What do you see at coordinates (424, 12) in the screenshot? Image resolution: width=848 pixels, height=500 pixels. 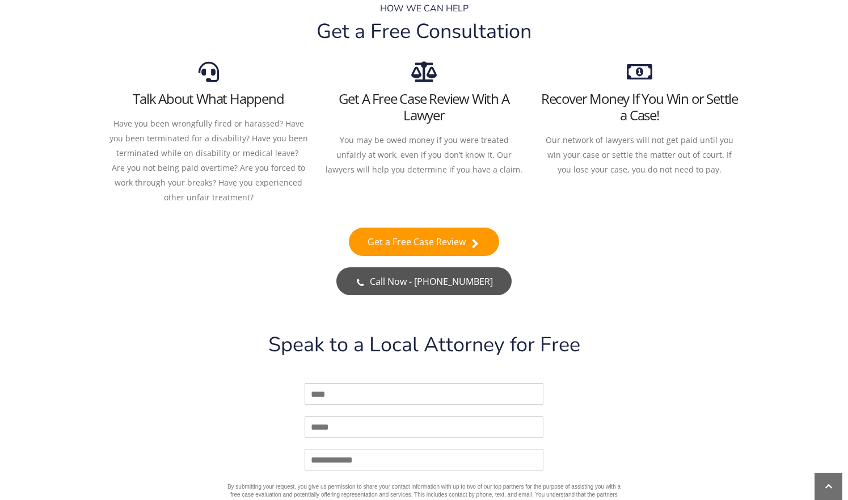 I see `div: HOW WE CAN HELP` at bounding box center [424, 12].